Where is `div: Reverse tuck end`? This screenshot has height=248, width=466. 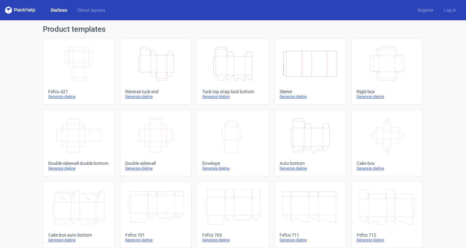
div: Reverse tuck end is located at coordinates (156, 92).